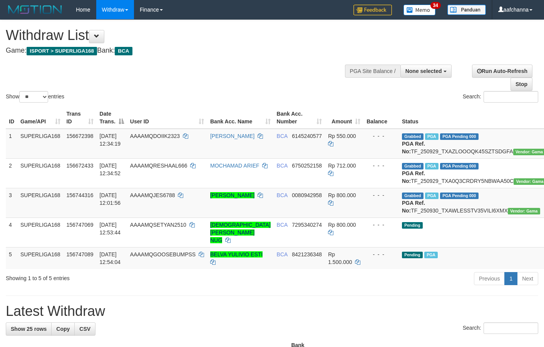 The width and height of the screenshot is (544, 347). I want to click on img: Feedback.jpg, so click(372, 10).